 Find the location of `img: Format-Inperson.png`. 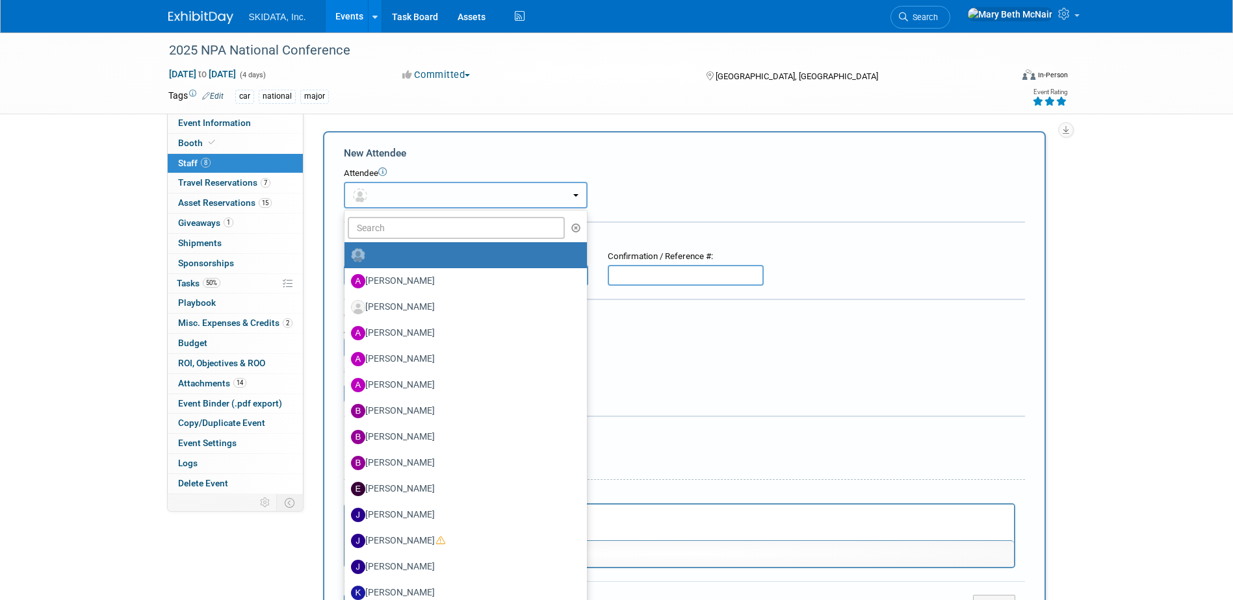

img: Format-Inperson.png is located at coordinates (1029, 75).